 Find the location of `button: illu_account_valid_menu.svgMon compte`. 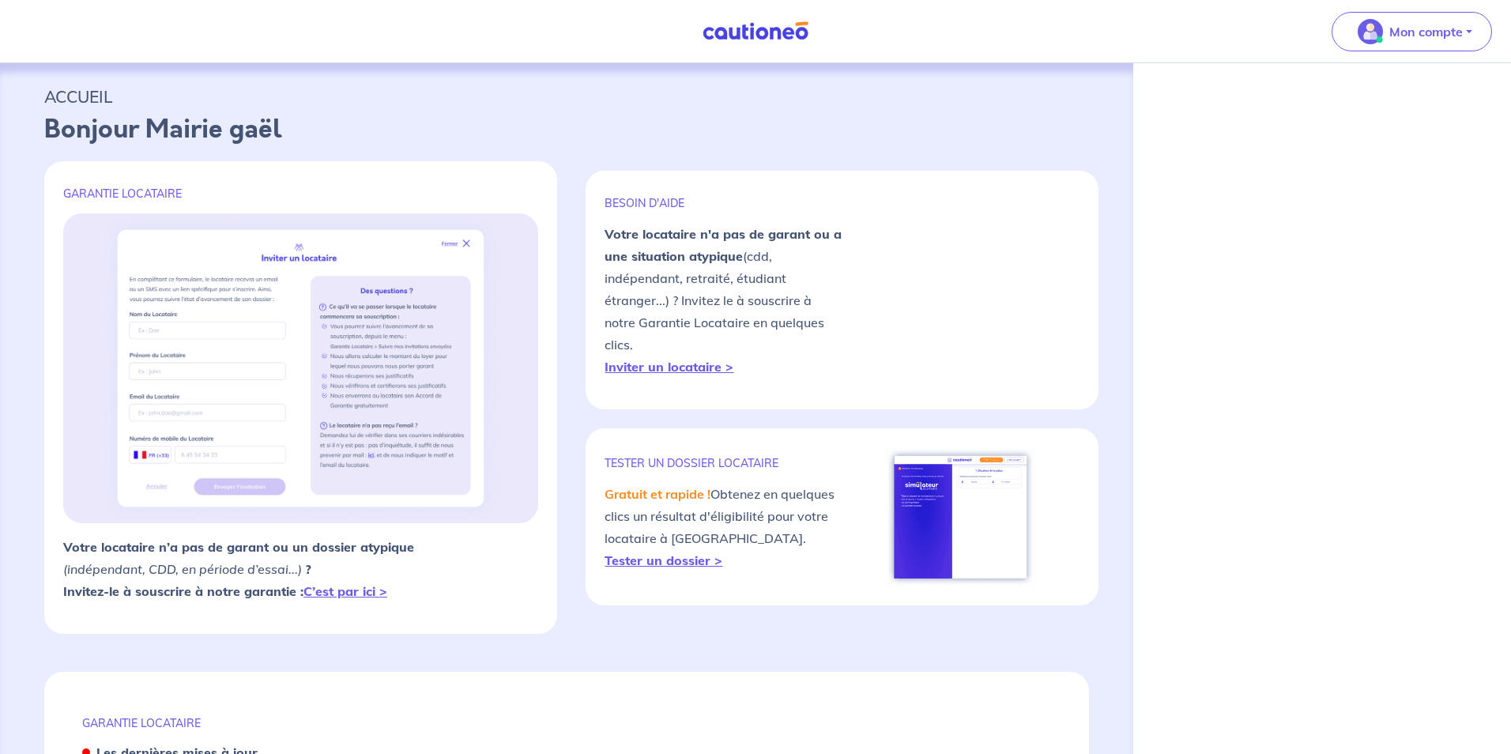

button: illu_account_valid_menu.svgMon compte is located at coordinates (1412, 32).